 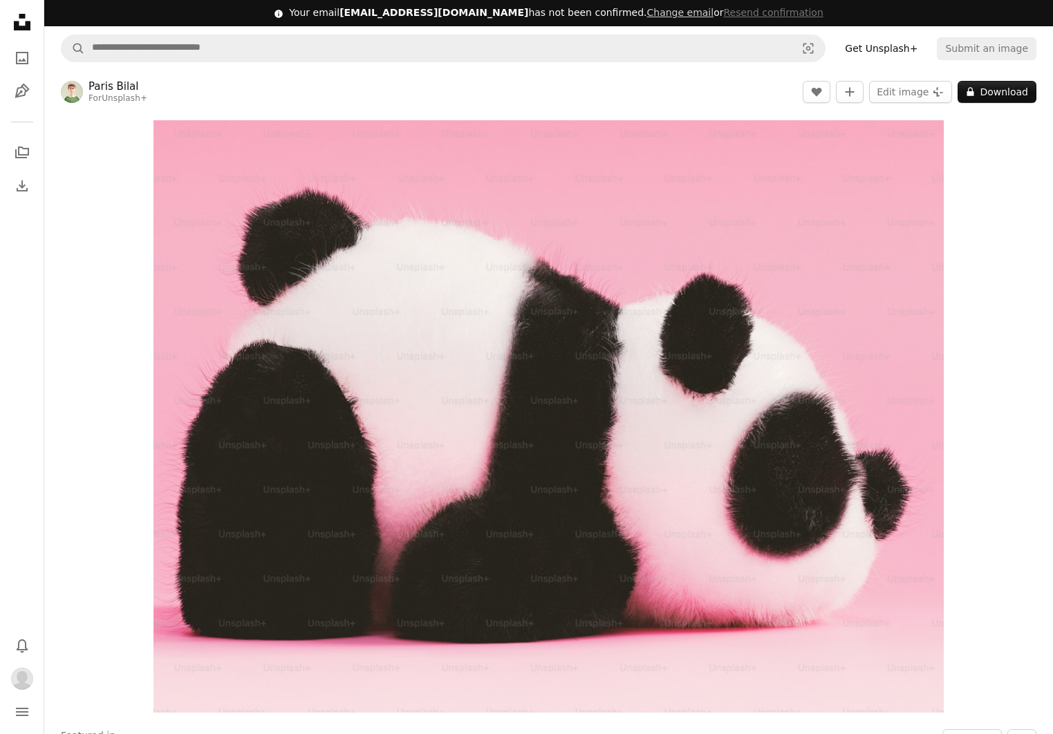 I want to click on button: Download, so click(x=997, y=92).